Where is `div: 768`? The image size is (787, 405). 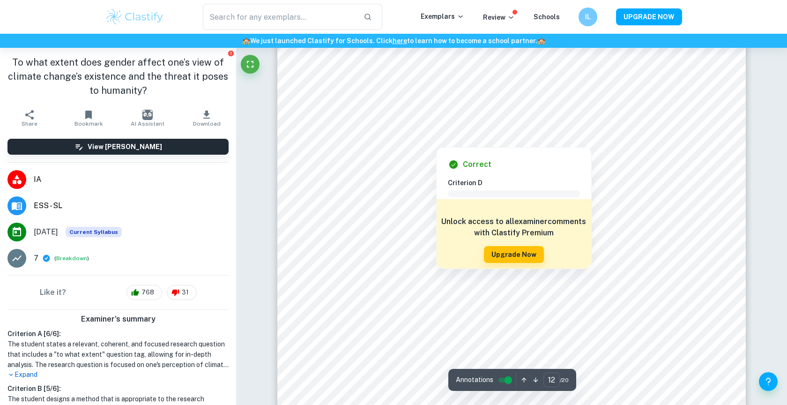 div: 768 is located at coordinates (144, 292).